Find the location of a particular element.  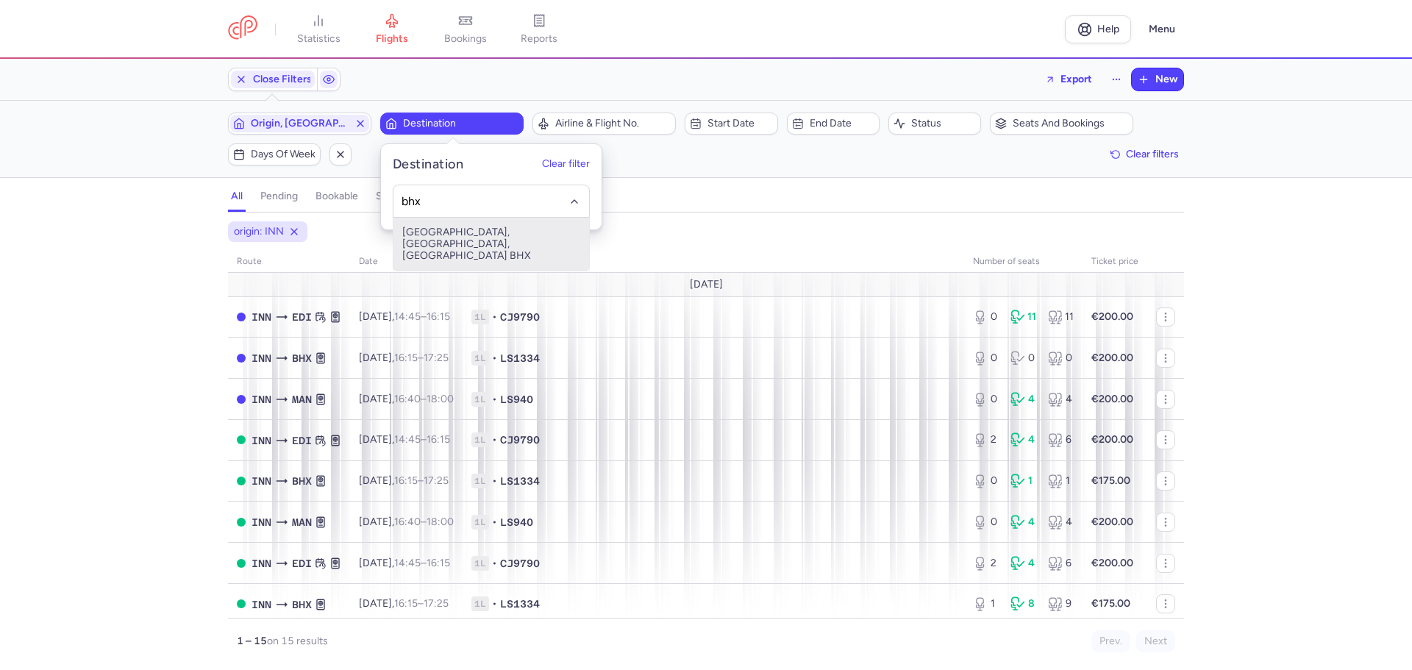

span: on 15 results is located at coordinates (297, 641).